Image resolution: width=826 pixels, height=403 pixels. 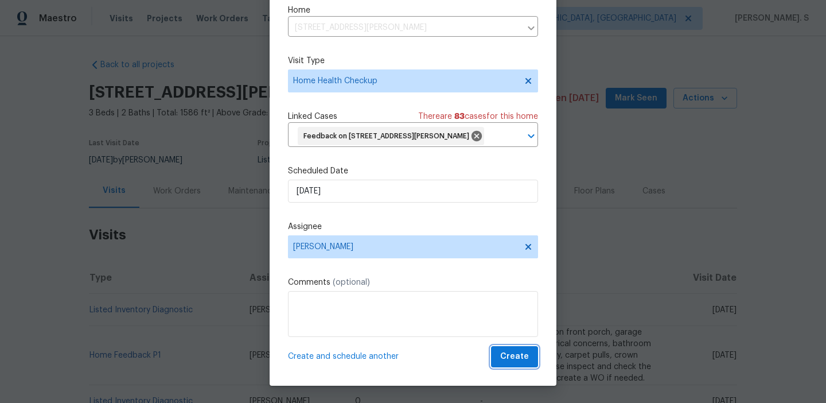 What do you see at coordinates (460, 116) in the screenshot?
I see `span: 83` at bounding box center [460, 116].